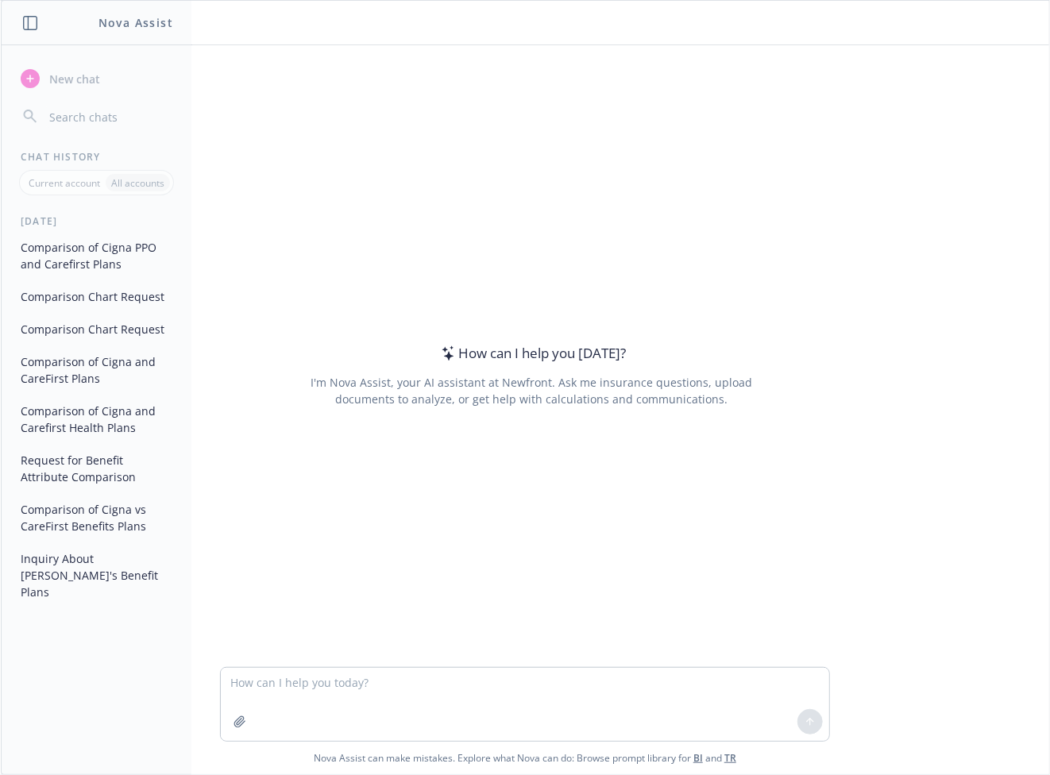  Describe the element at coordinates (64, 183) in the screenshot. I see `p: Current account` at that location.